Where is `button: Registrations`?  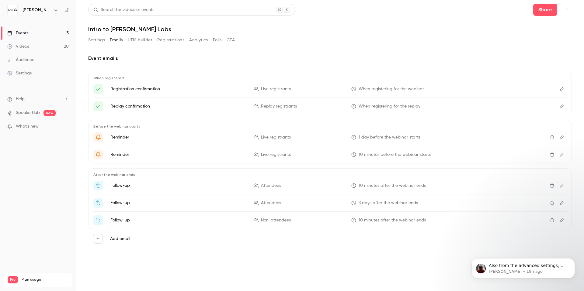 button: Registrations is located at coordinates (171, 40).